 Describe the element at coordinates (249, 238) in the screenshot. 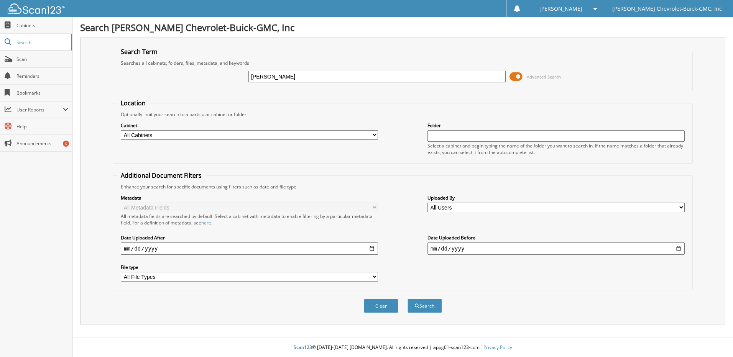

I see `label: Date Uploaded After` at that location.